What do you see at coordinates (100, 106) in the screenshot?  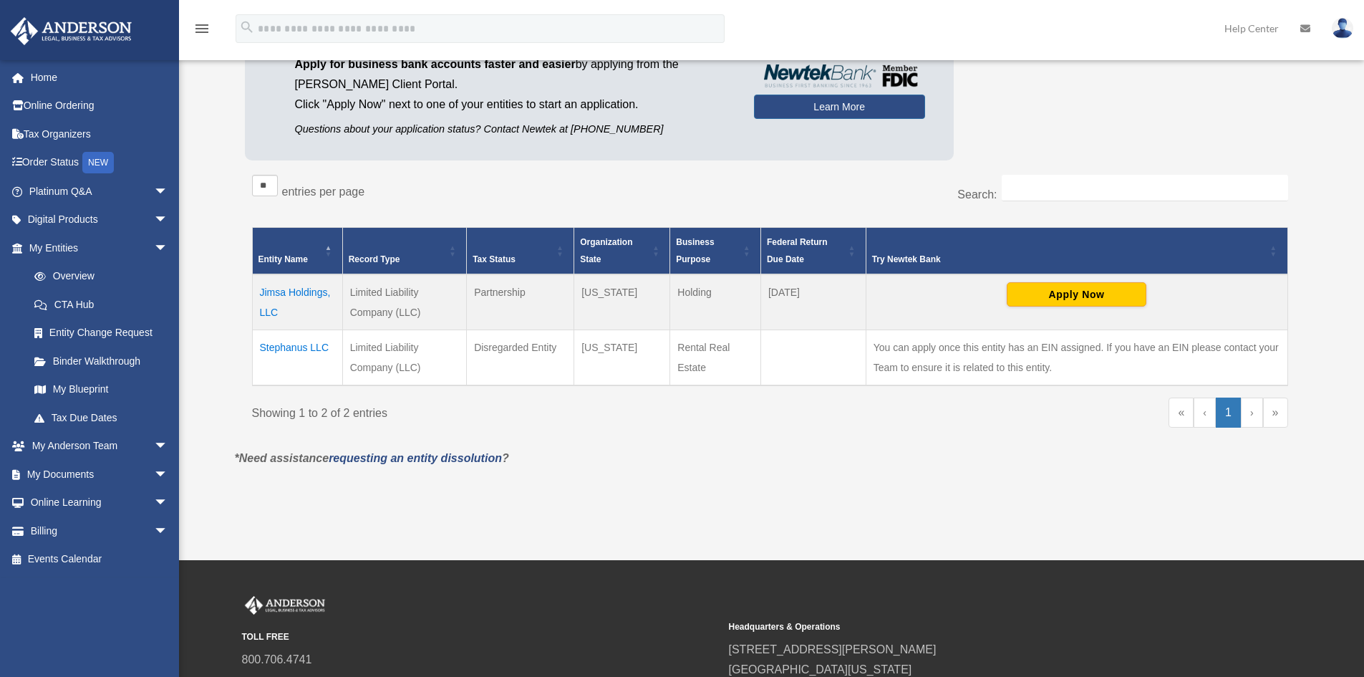 I see `a: Online Ordering` at bounding box center [100, 106].